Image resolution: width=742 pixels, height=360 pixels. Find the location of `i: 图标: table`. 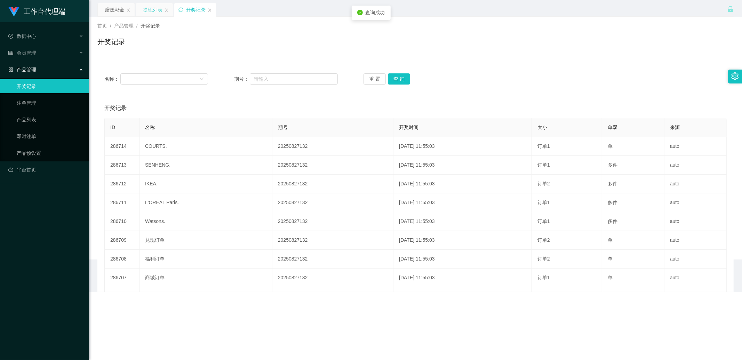

i: 图标: table is located at coordinates (11, 53).